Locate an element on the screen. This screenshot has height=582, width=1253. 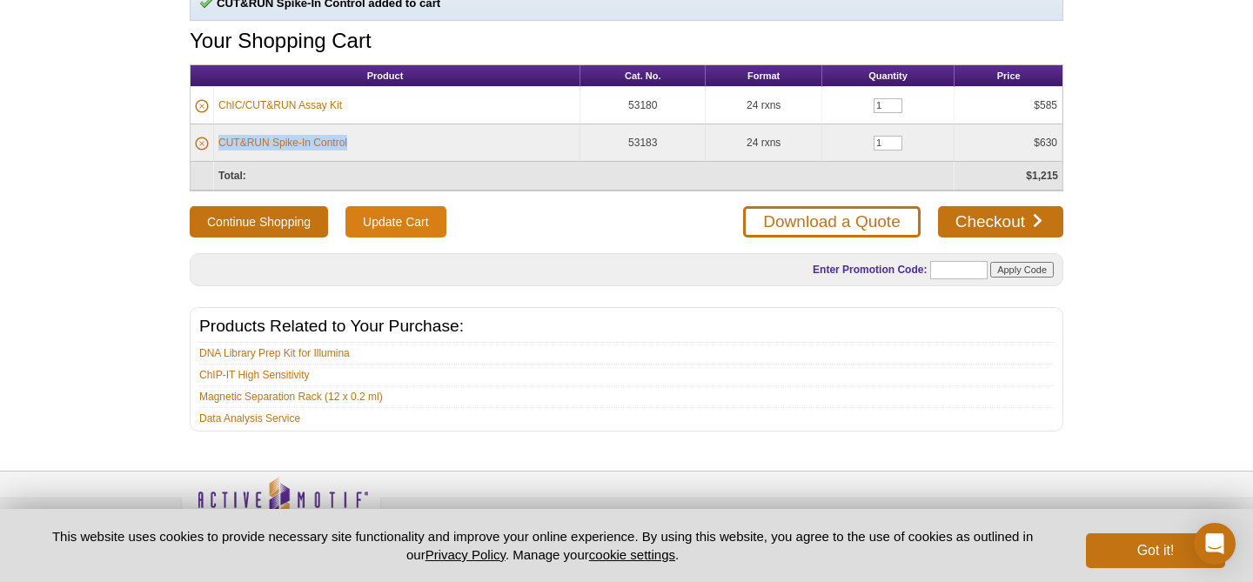
a: Checkout is located at coordinates (1001, 222).